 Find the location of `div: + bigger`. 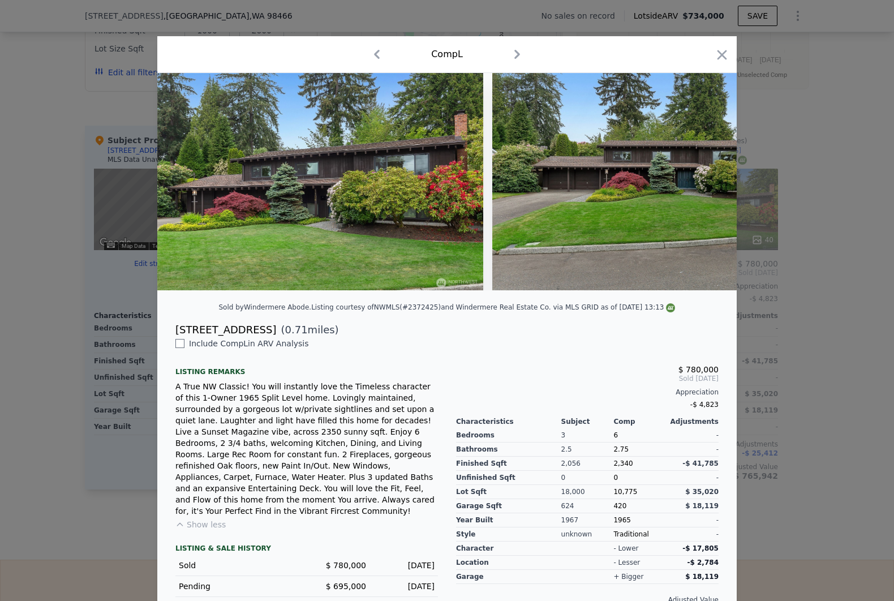

div: + bigger is located at coordinates (628, 576).